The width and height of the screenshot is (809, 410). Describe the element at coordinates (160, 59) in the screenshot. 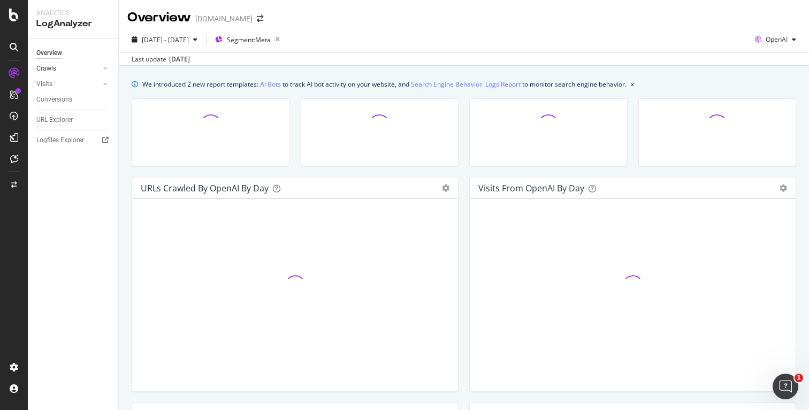

I see `div: Last update` at that location.